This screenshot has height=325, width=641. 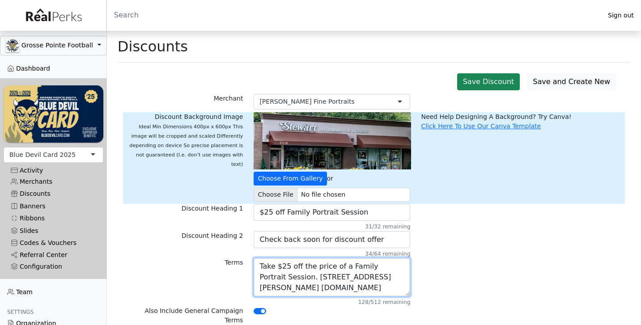 What do you see at coordinates (212, 236) in the screenshot?
I see `label: Discount Heading 2` at bounding box center [212, 236].